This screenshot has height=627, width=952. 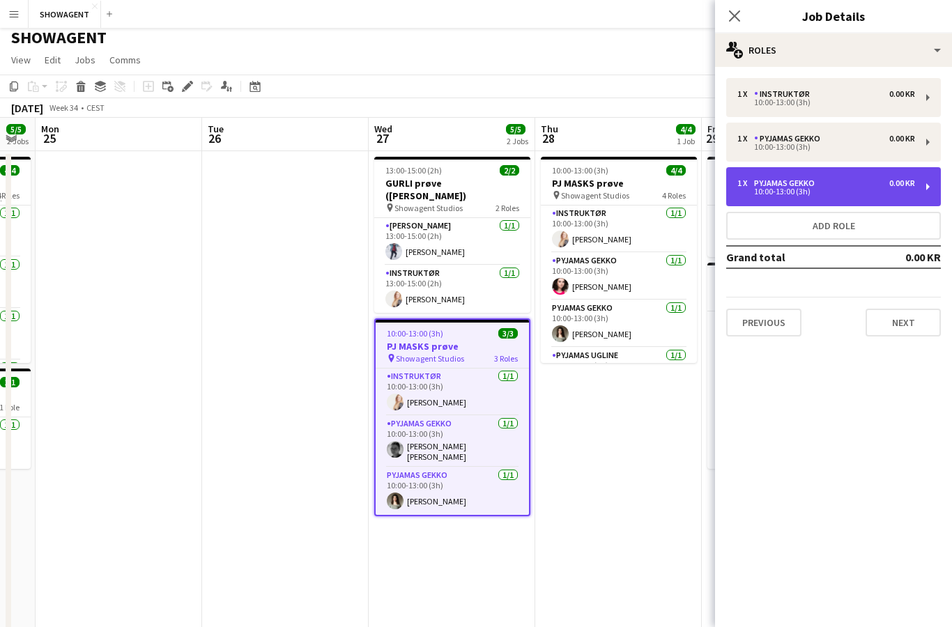 I want to click on a: Jobs, so click(x=85, y=60).